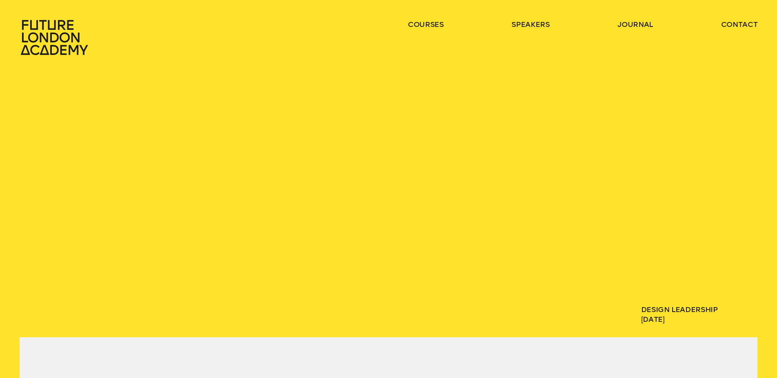 The width and height of the screenshot is (777, 378). What do you see at coordinates (679, 310) in the screenshot?
I see `a: Design Leadership` at bounding box center [679, 310].